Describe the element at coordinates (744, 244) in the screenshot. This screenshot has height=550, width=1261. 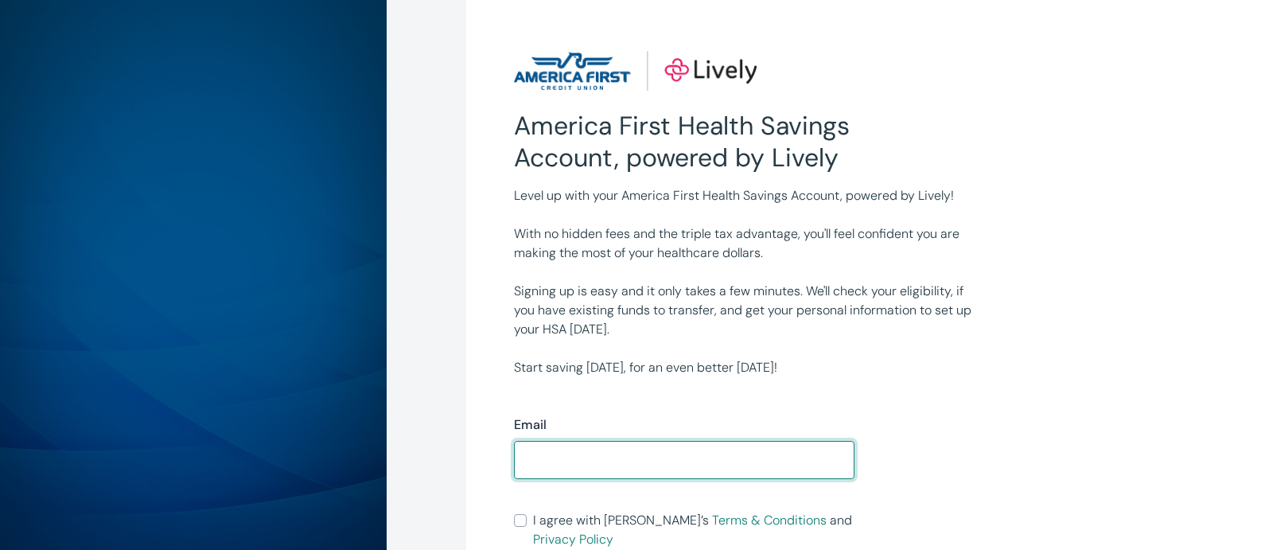
I see `p: With no hidden fees and the triple tax advantage, you'll feel confident you are making the most o...` at that location.